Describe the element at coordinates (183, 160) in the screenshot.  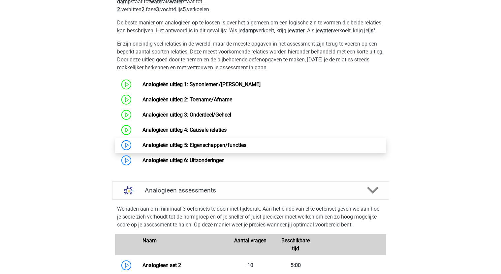
I see `a: Analogieën uitleg 6: Uitzonderingen` at that location.